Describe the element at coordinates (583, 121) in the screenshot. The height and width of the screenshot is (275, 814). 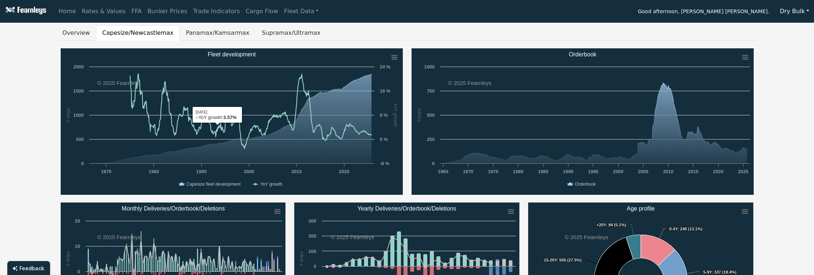
I see `svg: Orderbook` at that location.